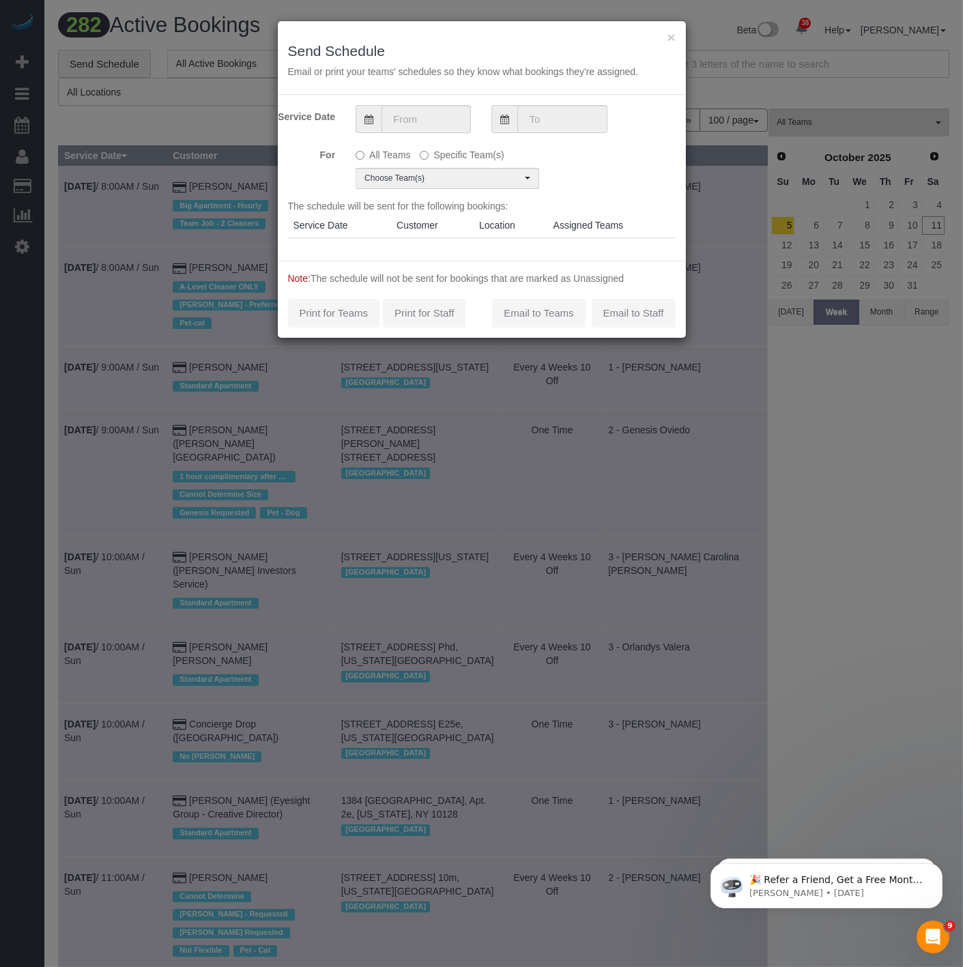 The width and height of the screenshot is (963, 967). Describe the element at coordinates (443, 178) in the screenshot. I see `span: Choose Team(s)` at that location.